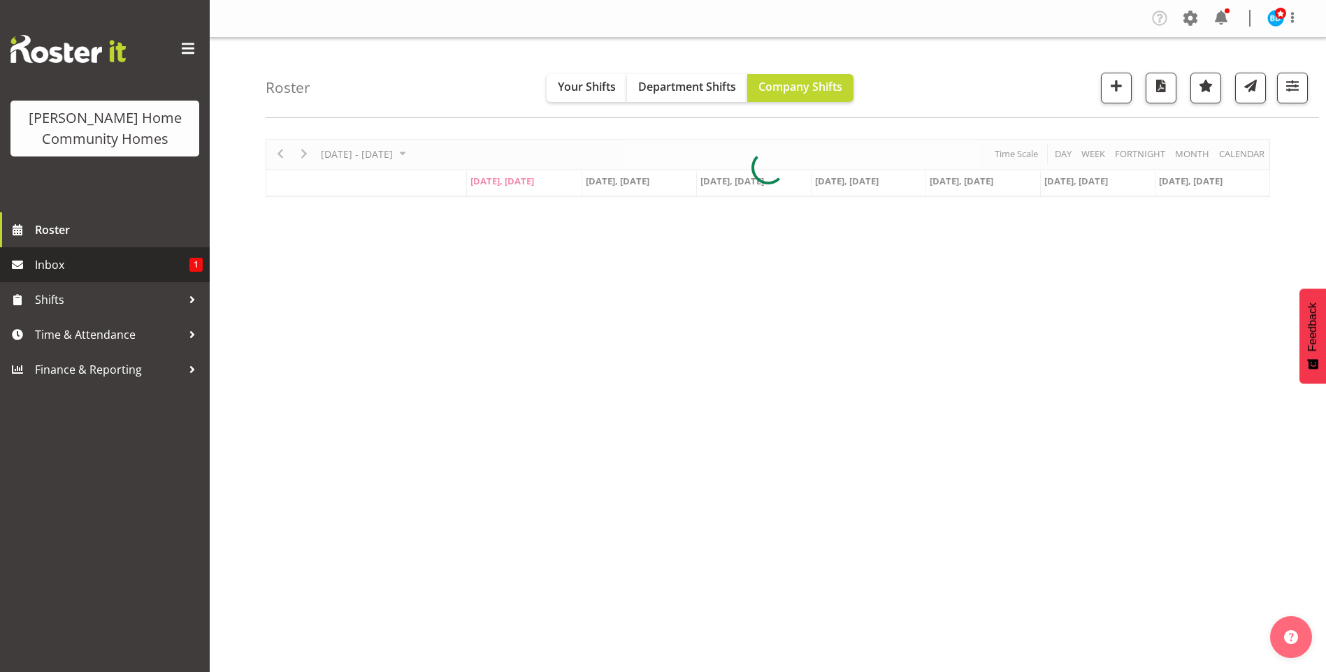 Image resolution: width=1326 pixels, height=672 pixels. Describe the element at coordinates (1292, 88) in the screenshot. I see `button: Filter Shifts` at that location.